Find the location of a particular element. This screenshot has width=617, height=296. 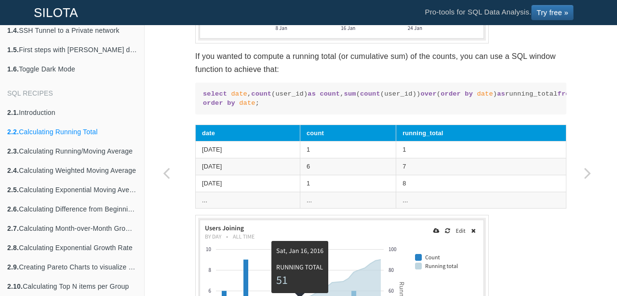

span: sum is located at coordinates (350, 94).